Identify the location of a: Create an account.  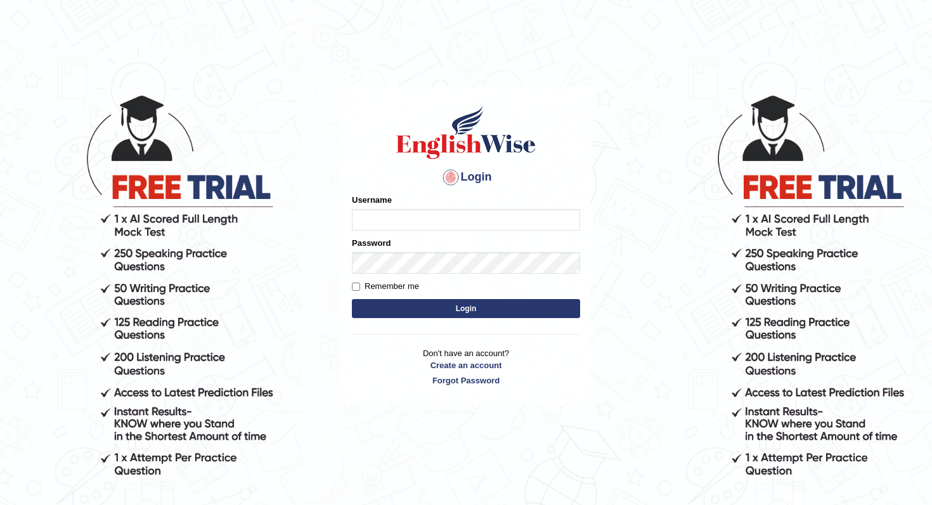
(466, 365).